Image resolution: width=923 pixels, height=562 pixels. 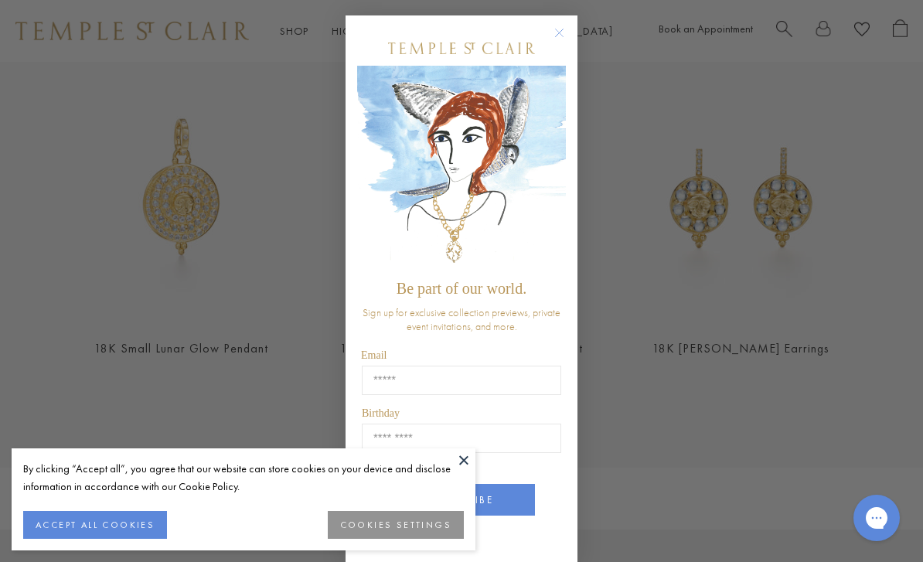 I want to click on button: Close dialog, so click(x=567, y=40).